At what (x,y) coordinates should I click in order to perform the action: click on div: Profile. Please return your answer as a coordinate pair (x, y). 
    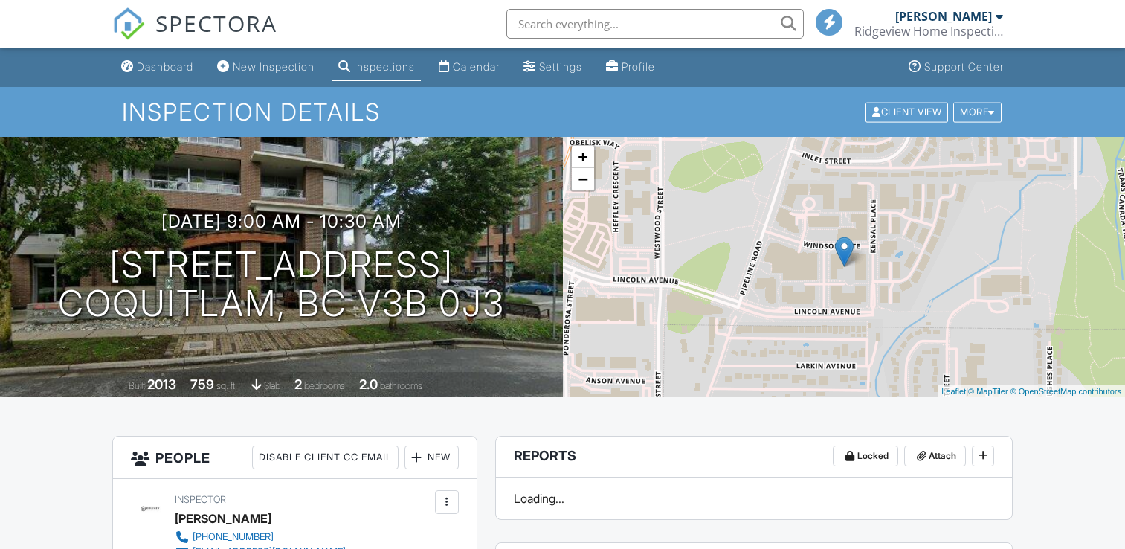
    Looking at the image, I should click on (638, 66).